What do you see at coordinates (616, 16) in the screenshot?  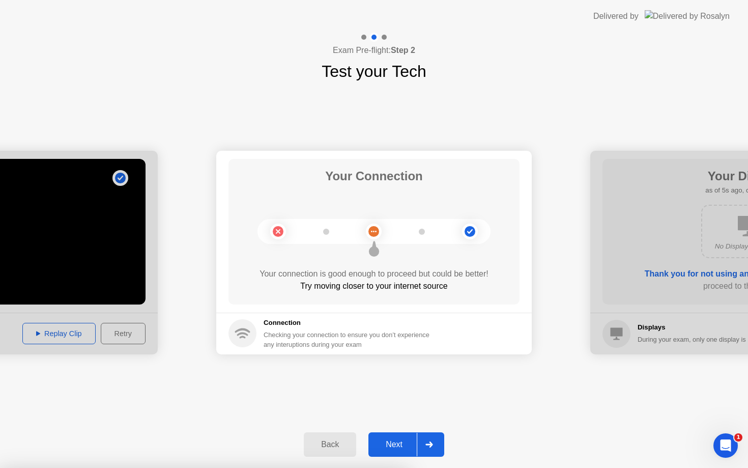 I see `div: Delivered by` at bounding box center [616, 16].